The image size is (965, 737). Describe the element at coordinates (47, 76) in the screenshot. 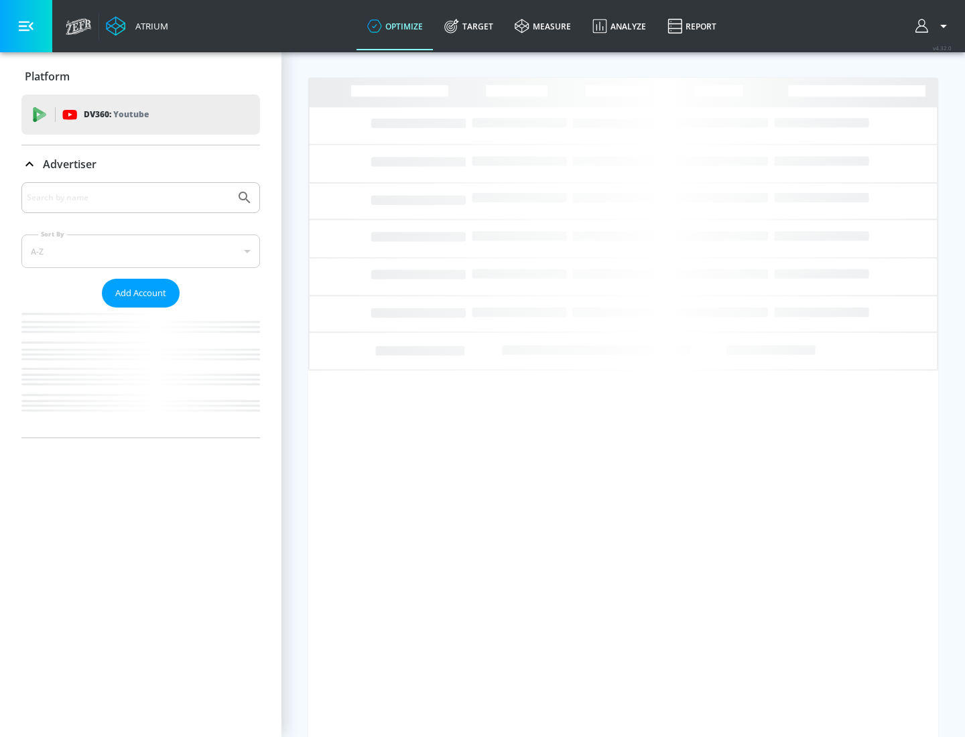

I see `p: Platform` at that location.